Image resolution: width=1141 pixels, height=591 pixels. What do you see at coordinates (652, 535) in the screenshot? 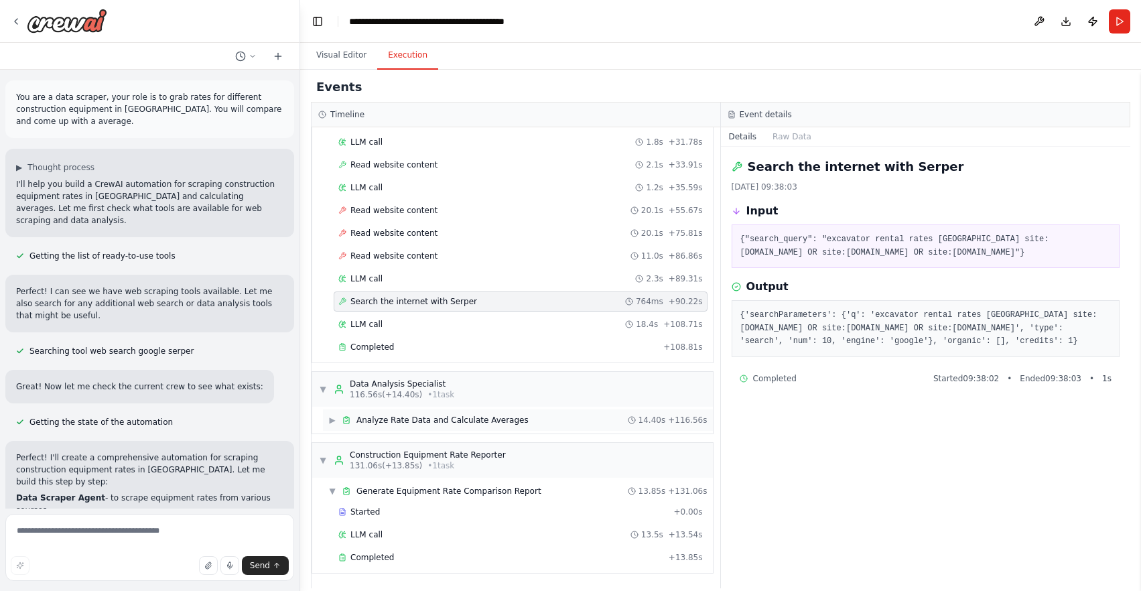
I see `span: 13.5s` at bounding box center [652, 535].